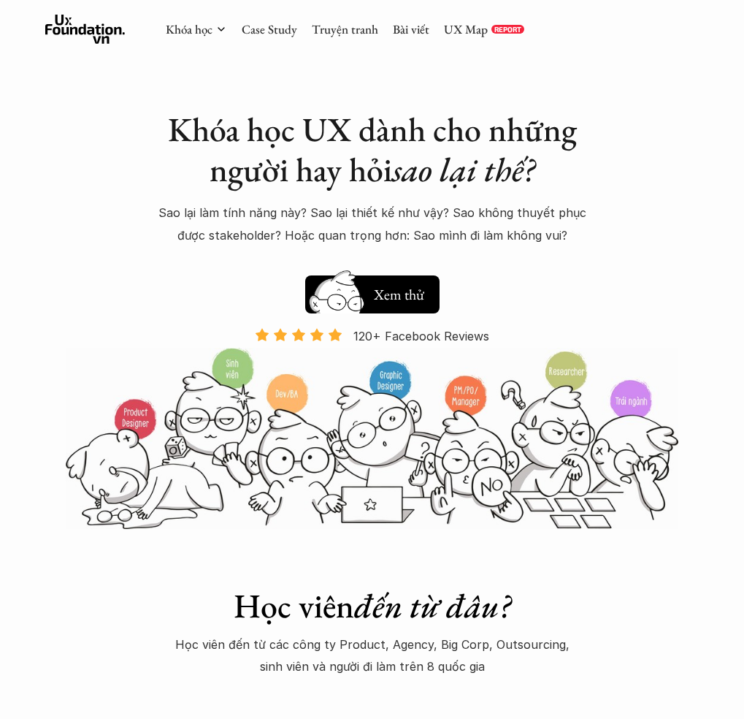 The image size is (744, 719). Describe the element at coordinates (372, 605) in the screenshot. I see `h1: Học viên` at that location.